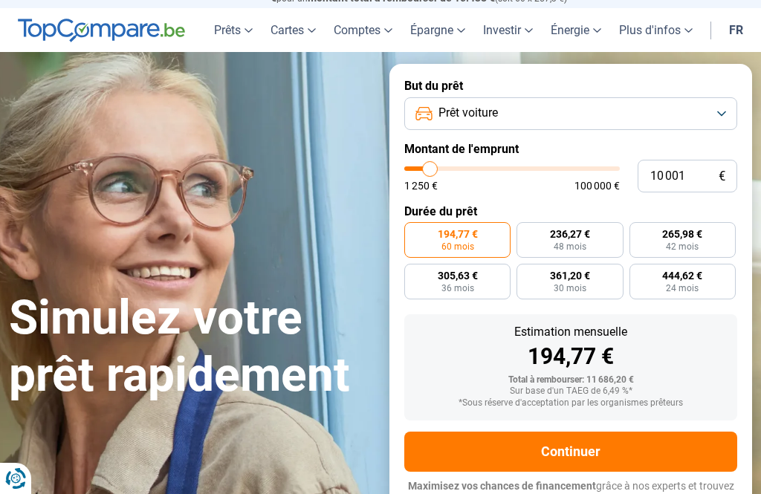 Image resolution: width=761 pixels, height=494 pixels. I want to click on div: Sur base d'un TAEG de 6,49 %*, so click(571, 392).